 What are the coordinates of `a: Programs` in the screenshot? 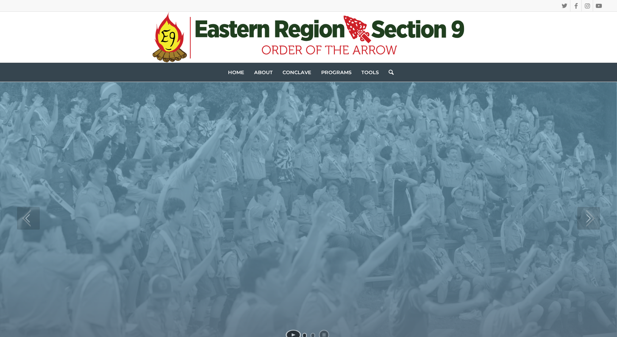 It's located at (336, 72).